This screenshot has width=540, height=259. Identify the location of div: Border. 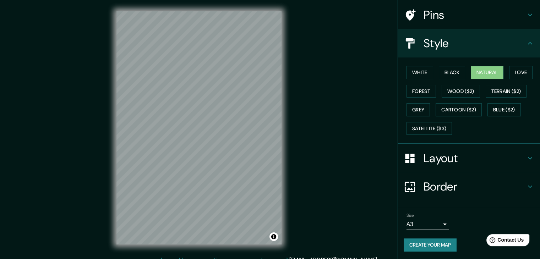
(469, 187).